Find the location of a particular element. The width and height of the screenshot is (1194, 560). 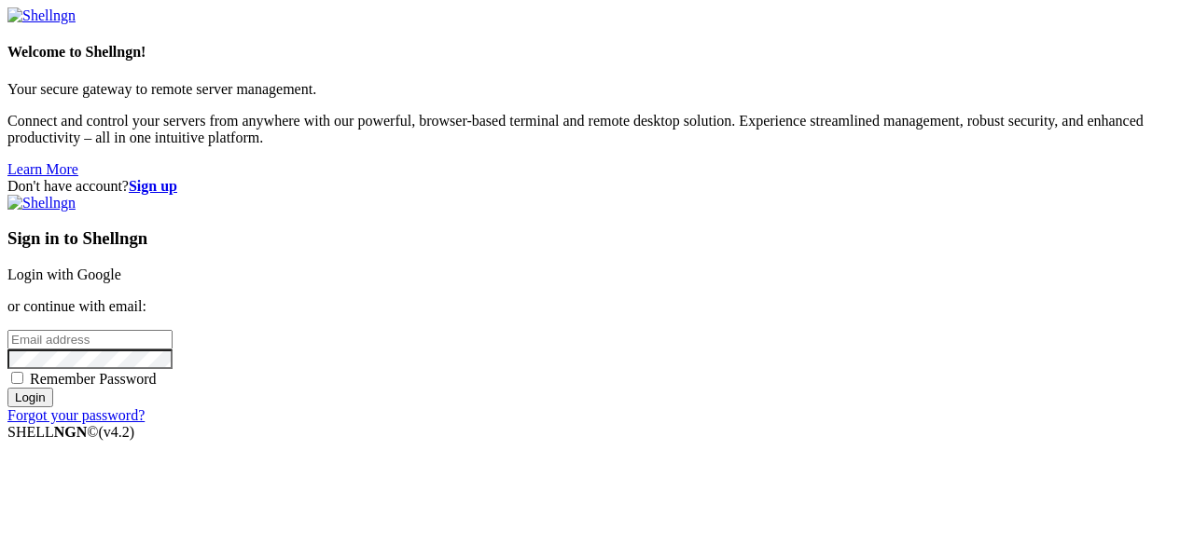

h4: Welcome to Shellngn! is located at coordinates (597, 52).